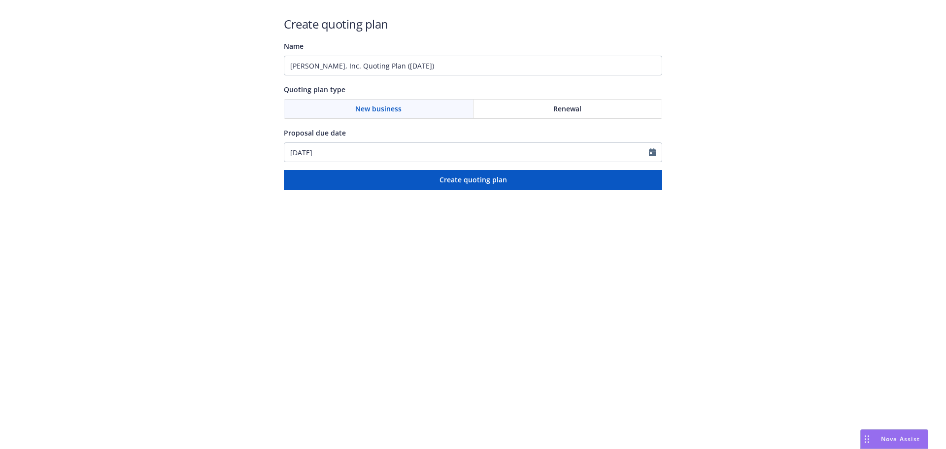  What do you see at coordinates (467, 152) in the screenshot?
I see `input: MM/DD/YYYY` at bounding box center [467, 152].